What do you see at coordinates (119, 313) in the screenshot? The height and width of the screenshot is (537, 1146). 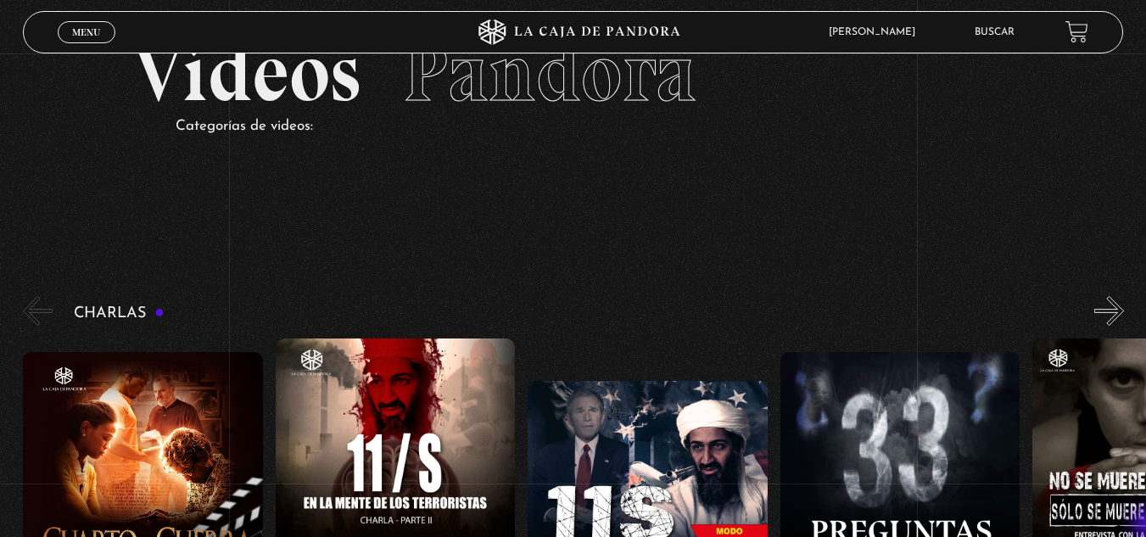 I see `h3: Charlas` at bounding box center [119, 313].